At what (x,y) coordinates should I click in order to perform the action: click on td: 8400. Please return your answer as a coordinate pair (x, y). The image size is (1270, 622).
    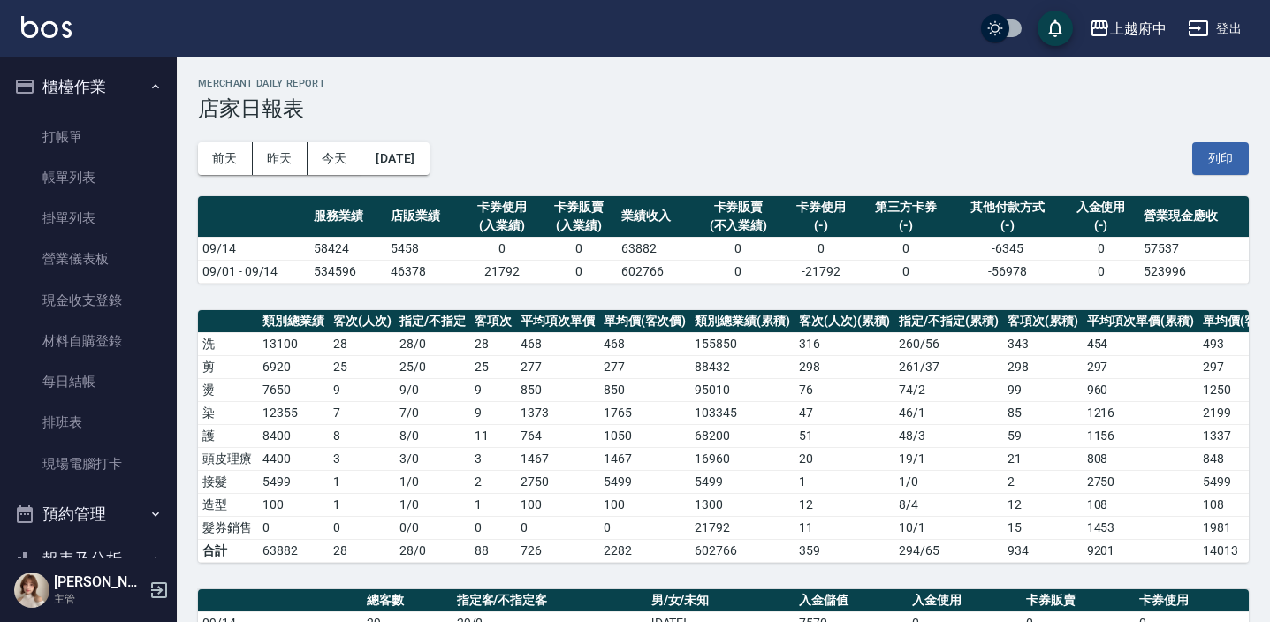
    Looking at the image, I should click on (293, 436).